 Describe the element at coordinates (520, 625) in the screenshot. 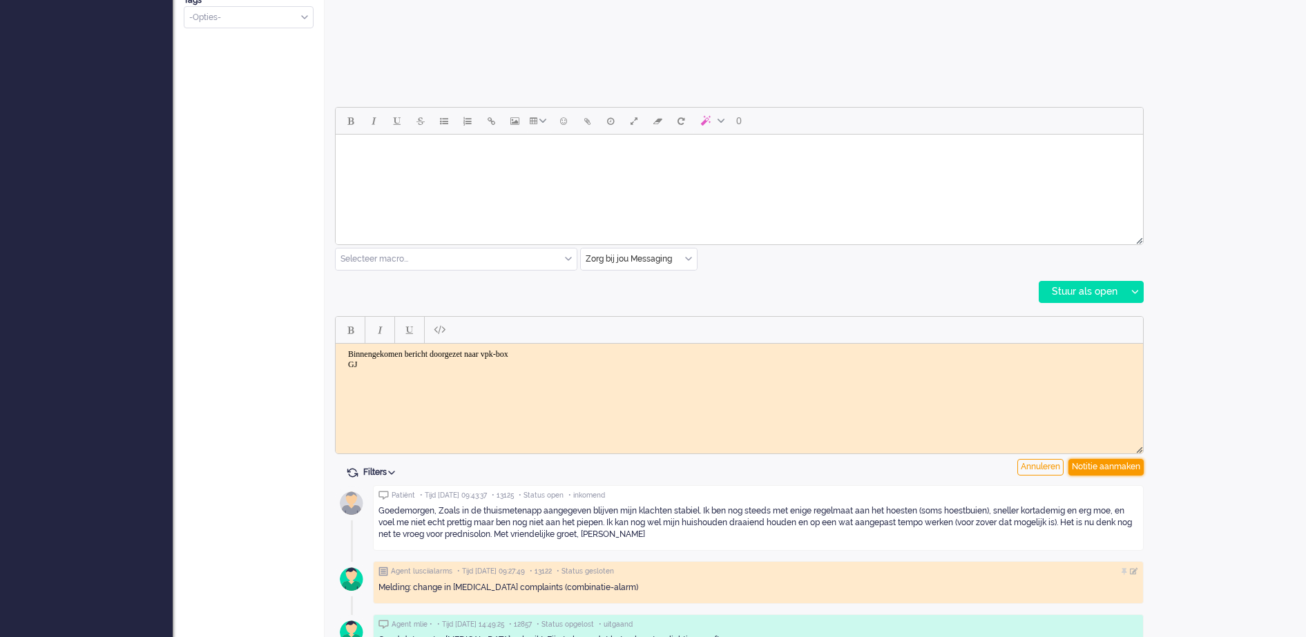

I see `span: • 12857` at that location.